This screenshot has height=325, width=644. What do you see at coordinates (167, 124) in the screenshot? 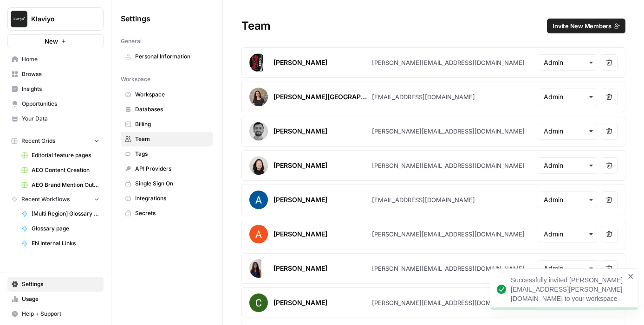
I see `a: Billing` at bounding box center [167, 124].